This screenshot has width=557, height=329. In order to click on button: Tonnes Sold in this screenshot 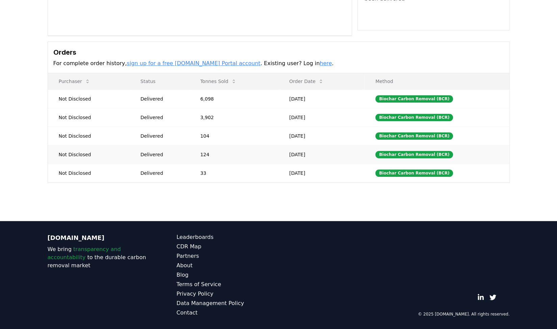, I will do `click(218, 81)`.